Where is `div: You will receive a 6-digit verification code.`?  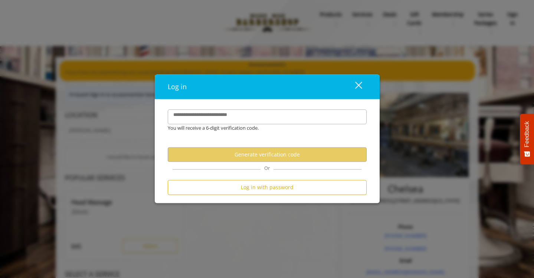 div: You will receive a 6-digit verification code. is located at coordinates (262, 128).